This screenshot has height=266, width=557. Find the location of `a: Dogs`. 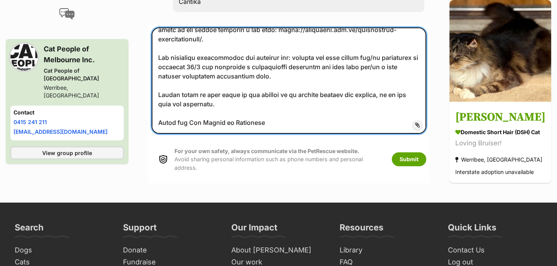

a: Dogs is located at coordinates (62, 250).